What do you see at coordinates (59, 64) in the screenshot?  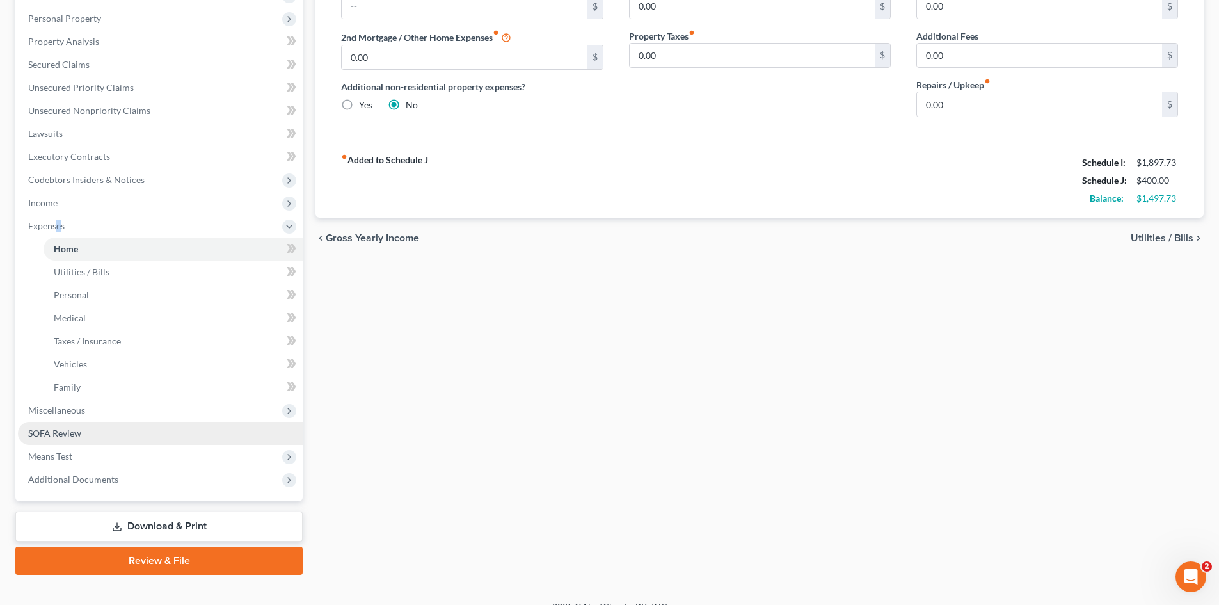 I see `span: Secured Claims` at bounding box center [59, 64].